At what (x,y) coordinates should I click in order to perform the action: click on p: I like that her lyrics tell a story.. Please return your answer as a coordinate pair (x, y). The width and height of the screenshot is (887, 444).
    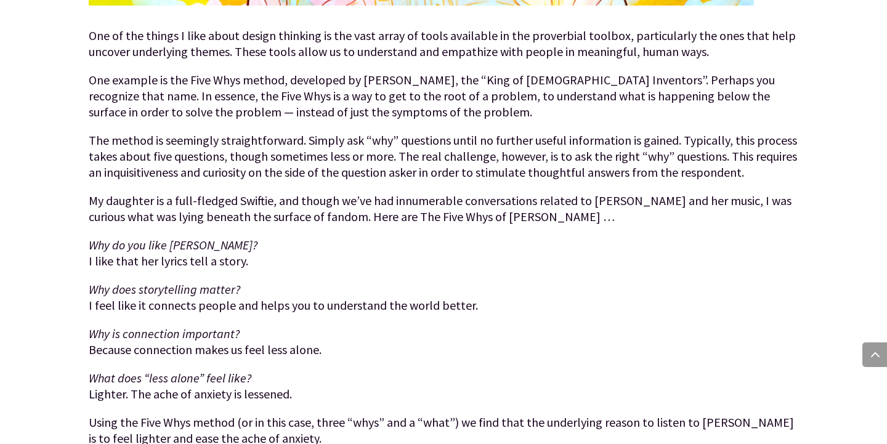
    Looking at the image, I should click on (444, 259).